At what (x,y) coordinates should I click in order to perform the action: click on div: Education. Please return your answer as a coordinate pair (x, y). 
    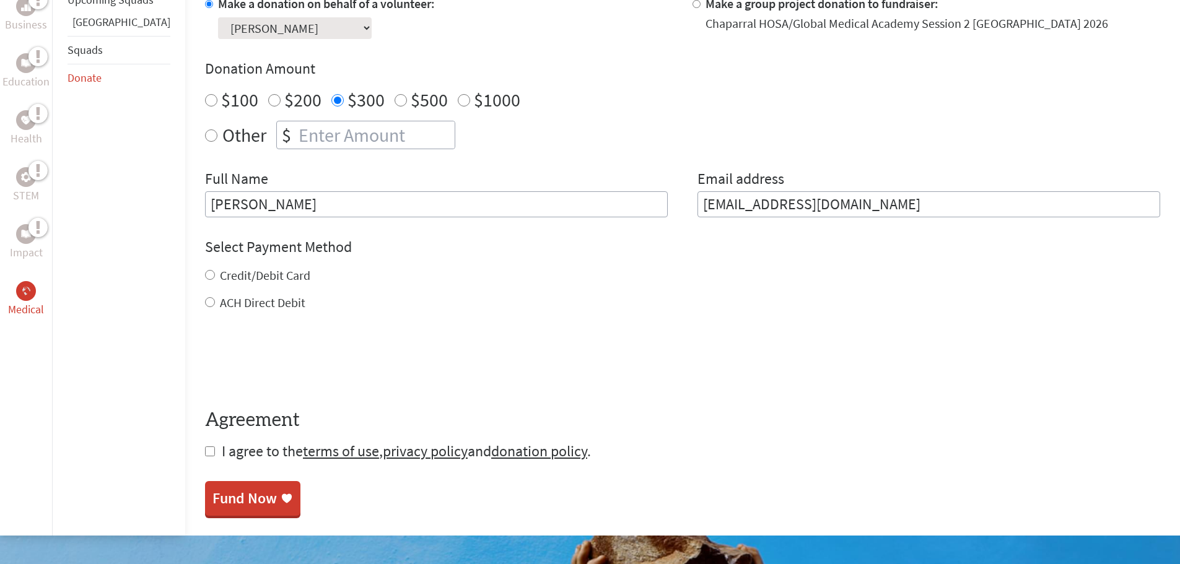
    Looking at the image, I should click on (26, 63).